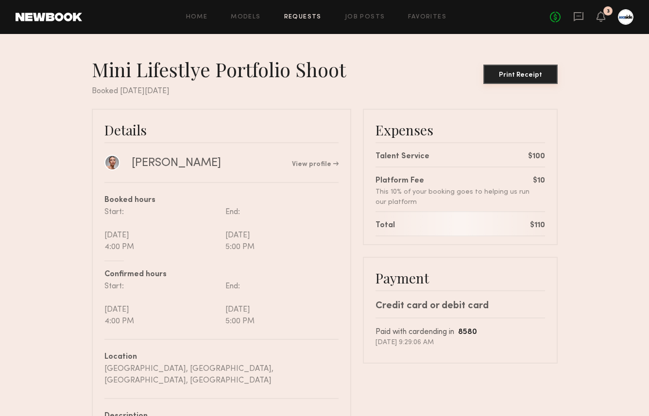 This screenshot has height=416, width=649. What do you see at coordinates (460, 130) in the screenshot?
I see `div: Expenses` at bounding box center [460, 130].